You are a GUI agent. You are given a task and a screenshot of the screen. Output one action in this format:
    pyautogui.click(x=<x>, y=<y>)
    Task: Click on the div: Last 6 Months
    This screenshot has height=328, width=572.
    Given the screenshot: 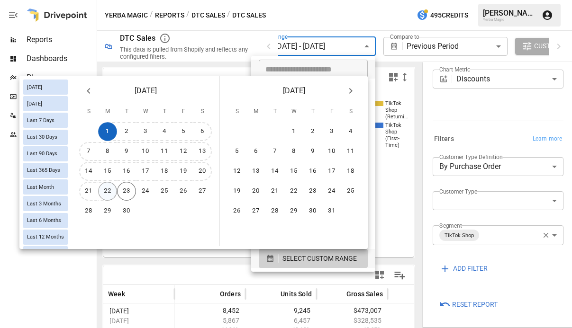 What is the action you would take?
    pyautogui.click(x=45, y=221)
    